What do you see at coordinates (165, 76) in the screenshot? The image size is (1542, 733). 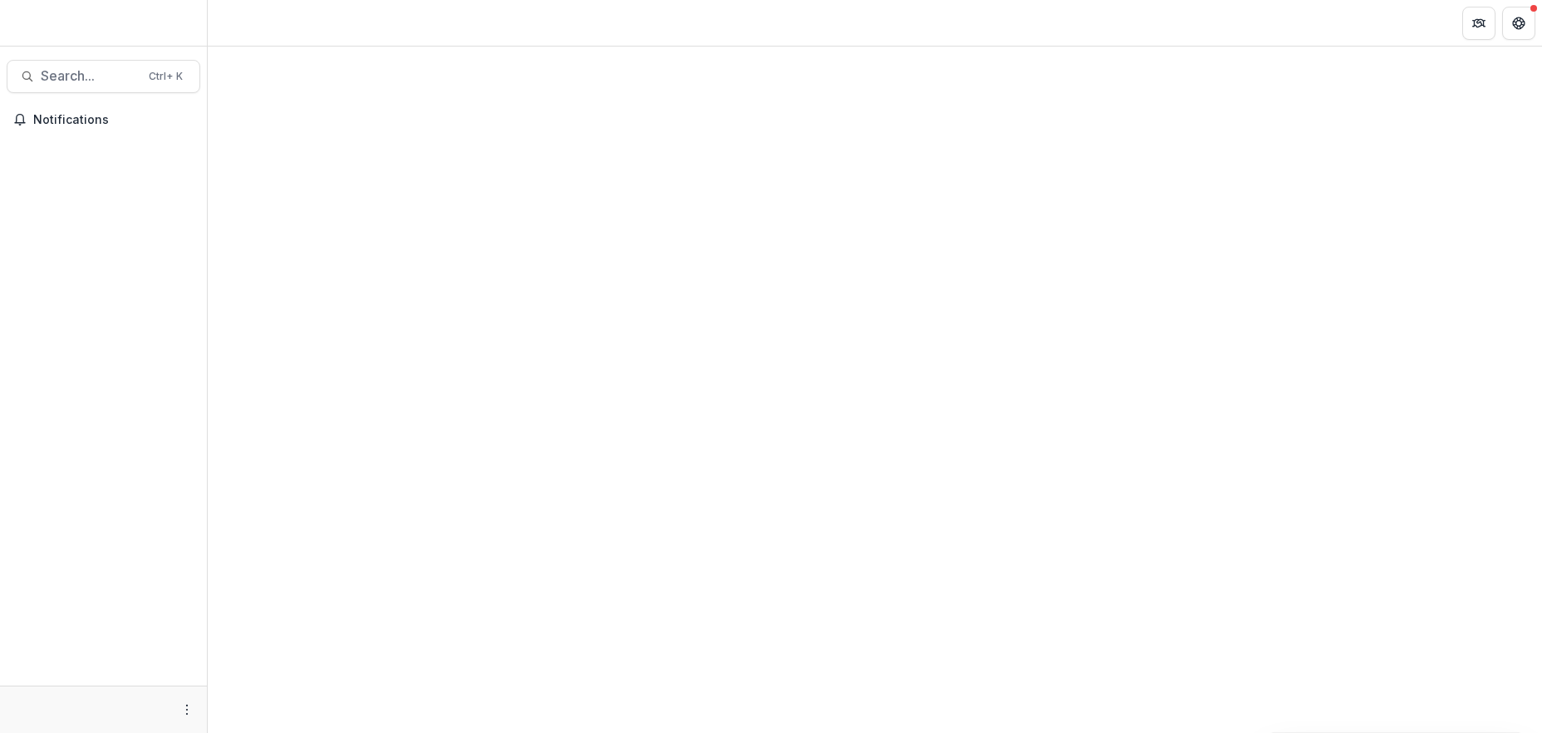 I see `div: Ctrl + K` at bounding box center [165, 76].